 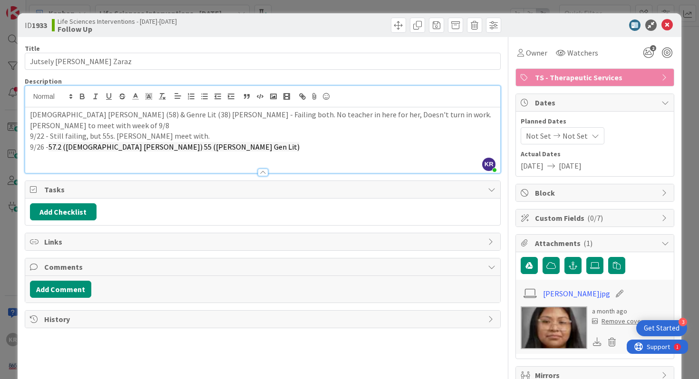 I want to click on span: TS - Therapeutic Services, so click(x=595, y=77).